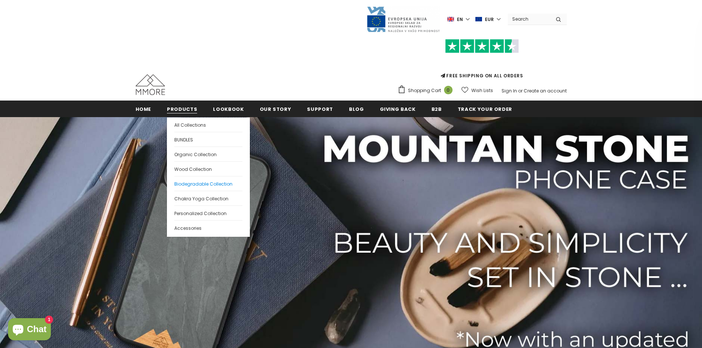 This screenshot has height=348, width=702. Describe the element at coordinates (208, 198) in the screenshot. I see `a: Chakra Yoga Collection` at that location.